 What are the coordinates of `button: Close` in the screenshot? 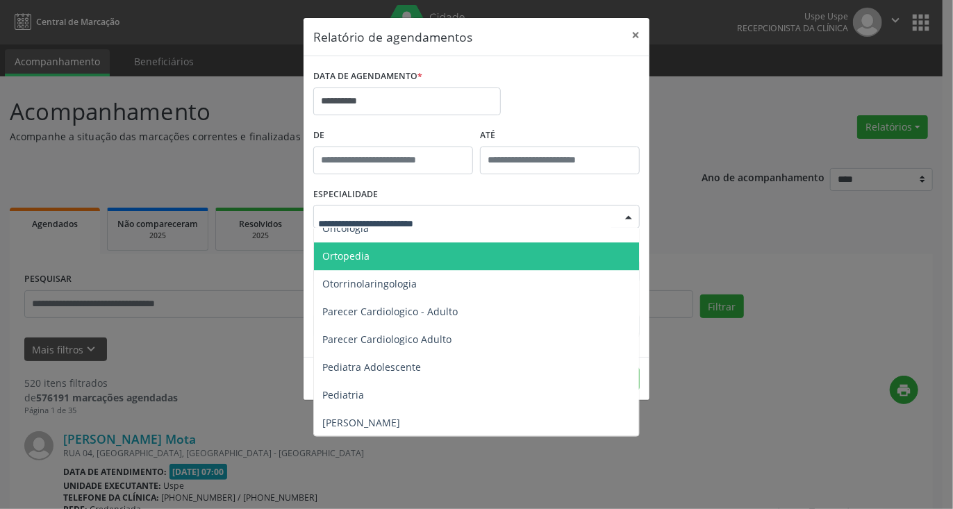 It's located at (635, 35).